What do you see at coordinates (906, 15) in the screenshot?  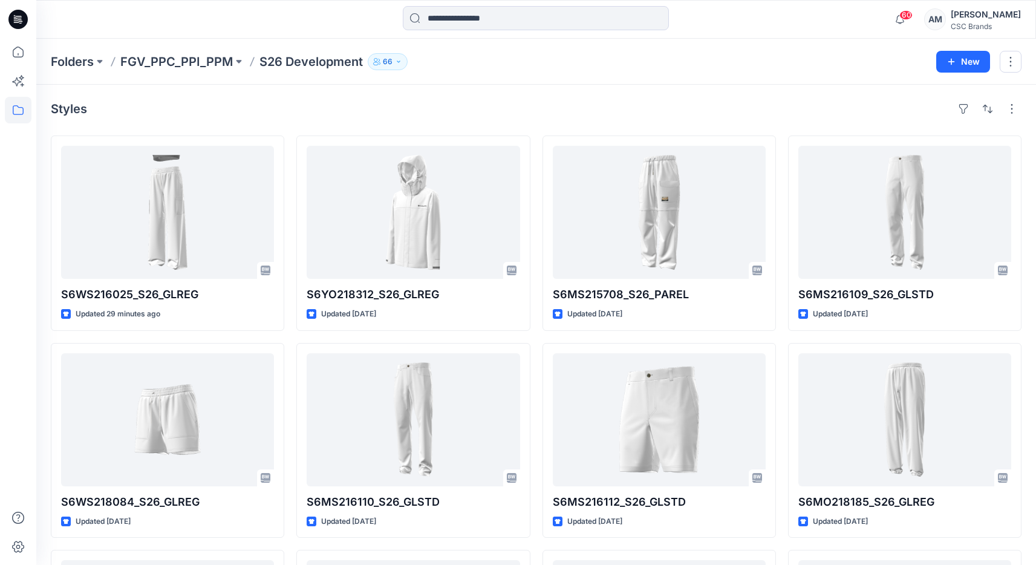 I see `span: 60` at bounding box center [906, 15].